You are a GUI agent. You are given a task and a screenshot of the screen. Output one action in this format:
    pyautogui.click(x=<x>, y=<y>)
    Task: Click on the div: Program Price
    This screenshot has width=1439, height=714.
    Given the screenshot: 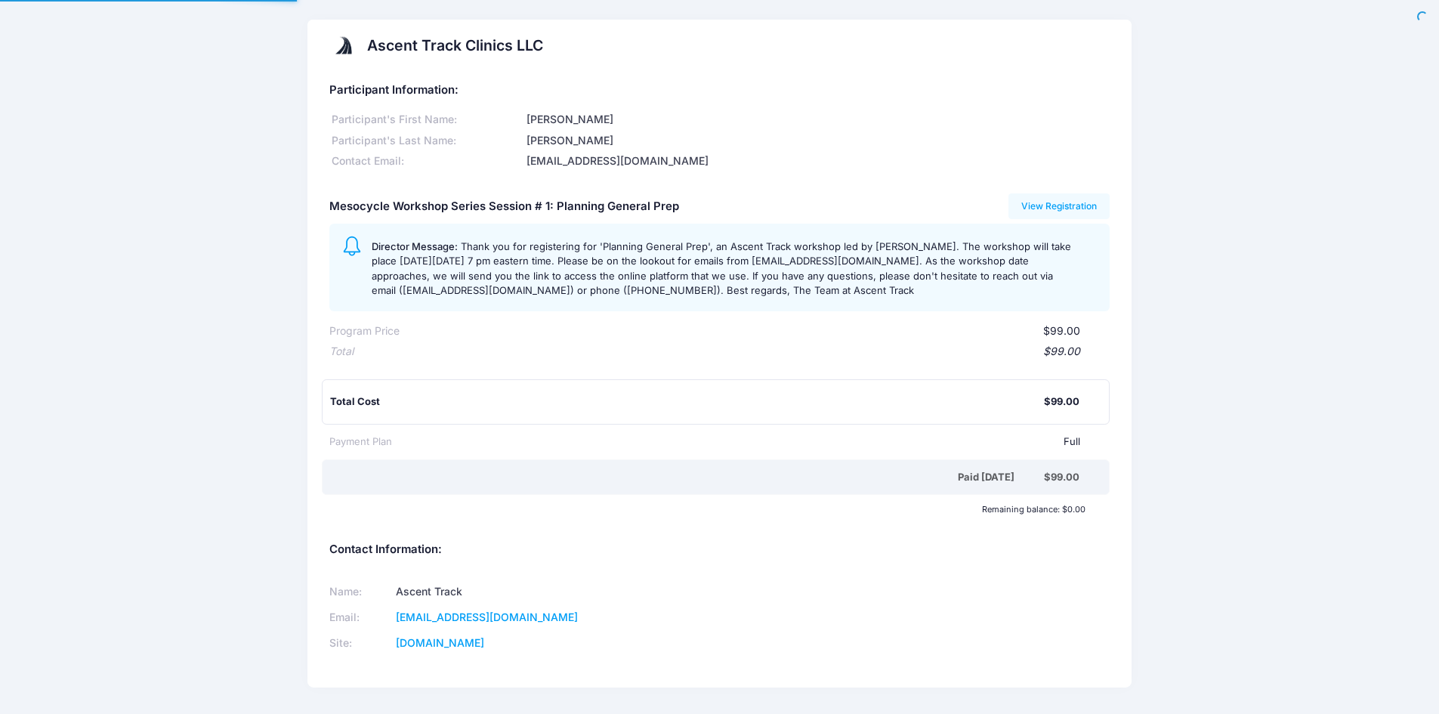 What is the action you would take?
    pyautogui.click(x=364, y=331)
    